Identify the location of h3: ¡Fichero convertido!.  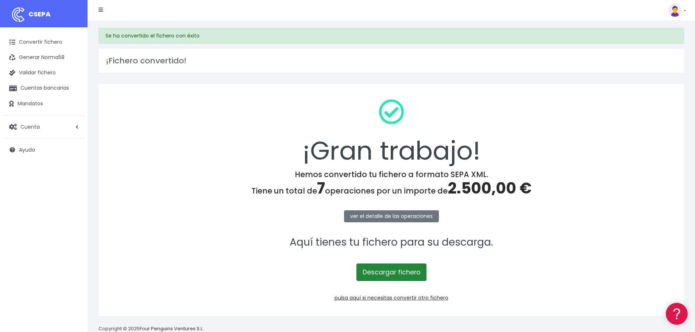
(391, 61).